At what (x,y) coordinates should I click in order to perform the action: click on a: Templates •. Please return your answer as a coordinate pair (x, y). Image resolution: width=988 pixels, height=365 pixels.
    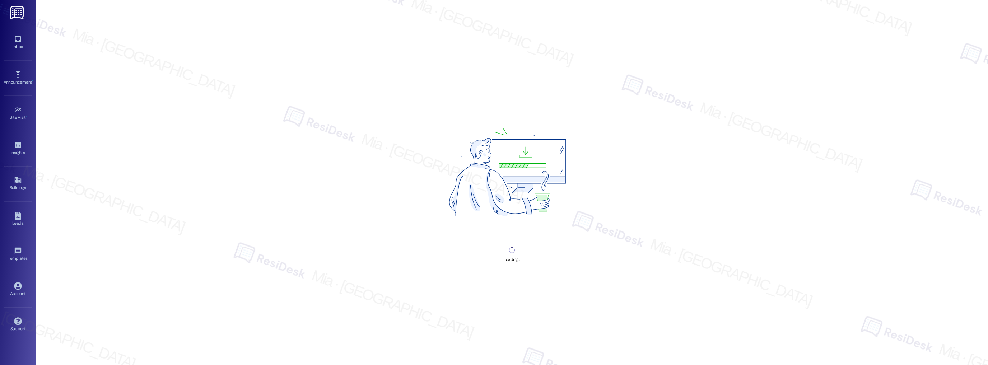
    Looking at the image, I should click on (18, 255).